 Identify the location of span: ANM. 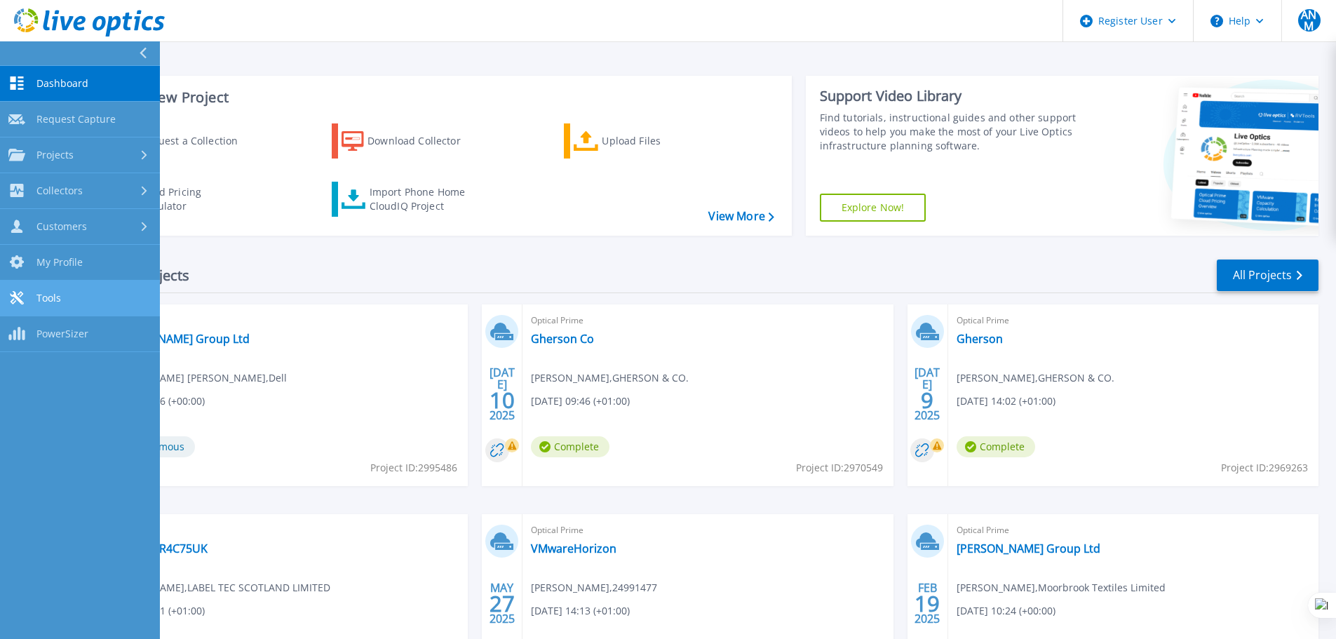
(1310, 20).